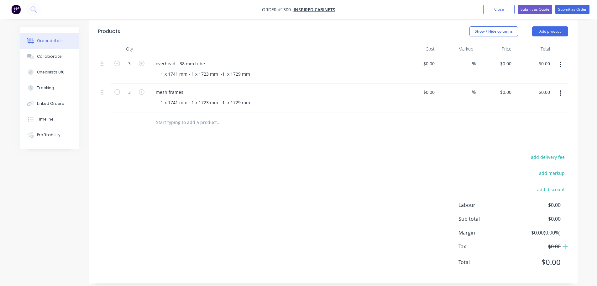 The height and width of the screenshot is (286, 597). What do you see at coordinates (170, 92) in the screenshot?
I see `div: mesh frames` at bounding box center [170, 92].